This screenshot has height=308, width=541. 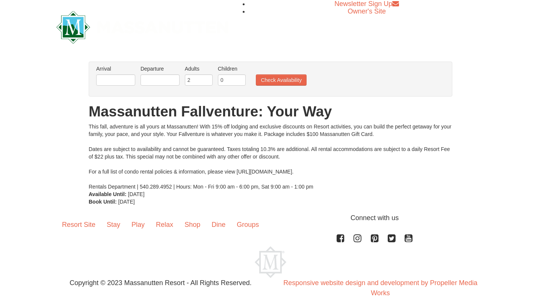 I want to click on div: This fall, adventure is all yours at Massanutten! With 15% off lodging and exclusive discounts on..., so click(x=270, y=157).